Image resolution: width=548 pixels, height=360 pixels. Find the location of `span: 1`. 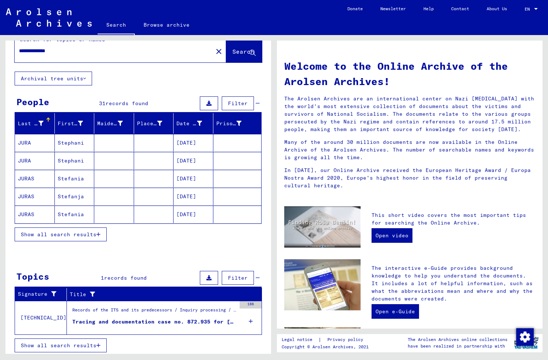

span: 1 is located at coordinates (102, 278).